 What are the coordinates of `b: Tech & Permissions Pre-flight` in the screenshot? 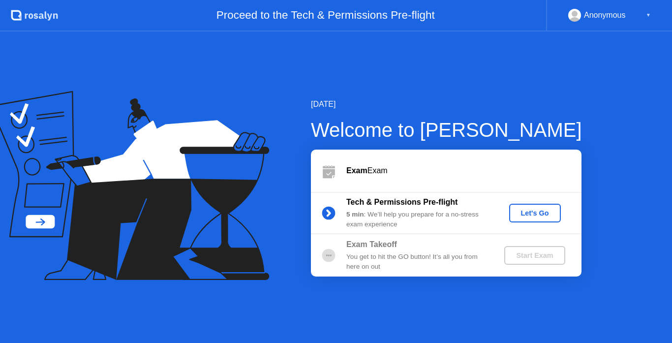 It's located at (402, 202).